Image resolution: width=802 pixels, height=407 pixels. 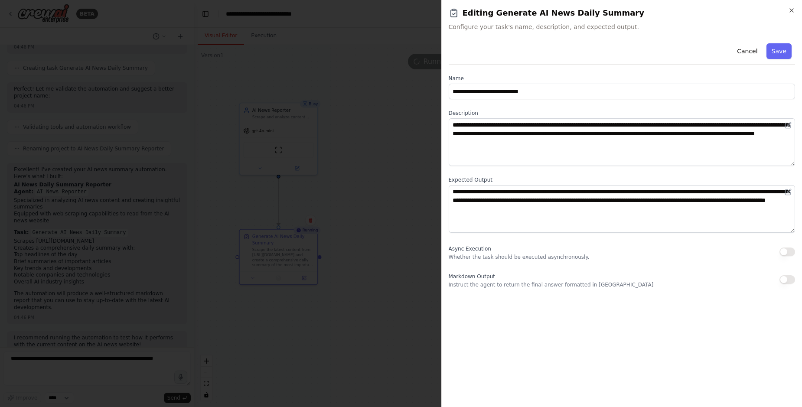 What do you see at coordinates (622, 78) in the screenshot?
I see `label: Name` at bounding box center [622, 78].